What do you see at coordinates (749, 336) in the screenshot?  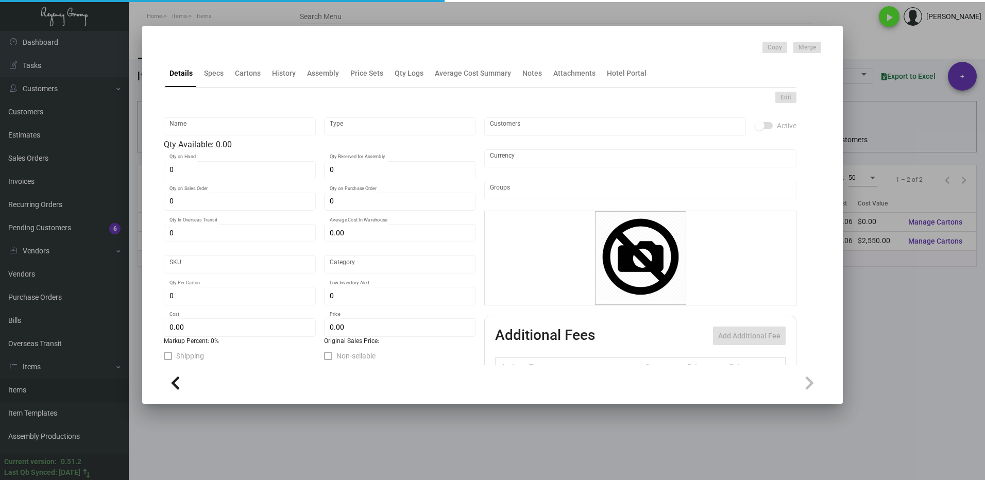 I see `button: Add Additional Fee` at bounding box center [749, 336].